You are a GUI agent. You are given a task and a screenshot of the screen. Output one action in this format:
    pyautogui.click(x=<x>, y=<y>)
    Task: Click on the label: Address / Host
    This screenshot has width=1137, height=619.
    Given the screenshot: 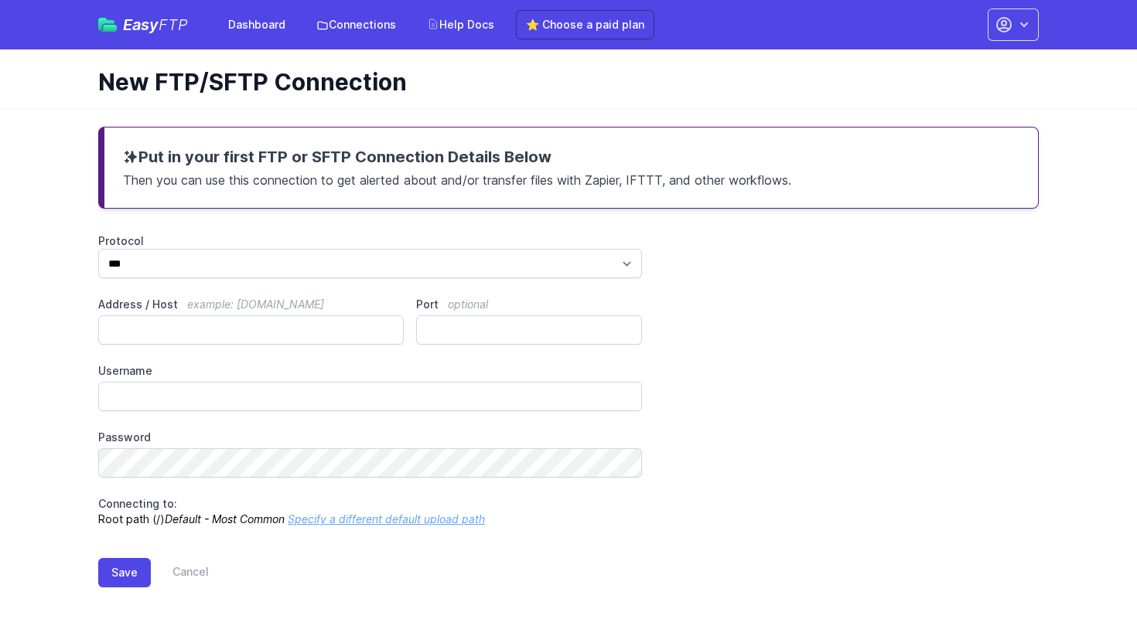 What is the action you would take?
    pyautogui.click(x=251, y=305)
    